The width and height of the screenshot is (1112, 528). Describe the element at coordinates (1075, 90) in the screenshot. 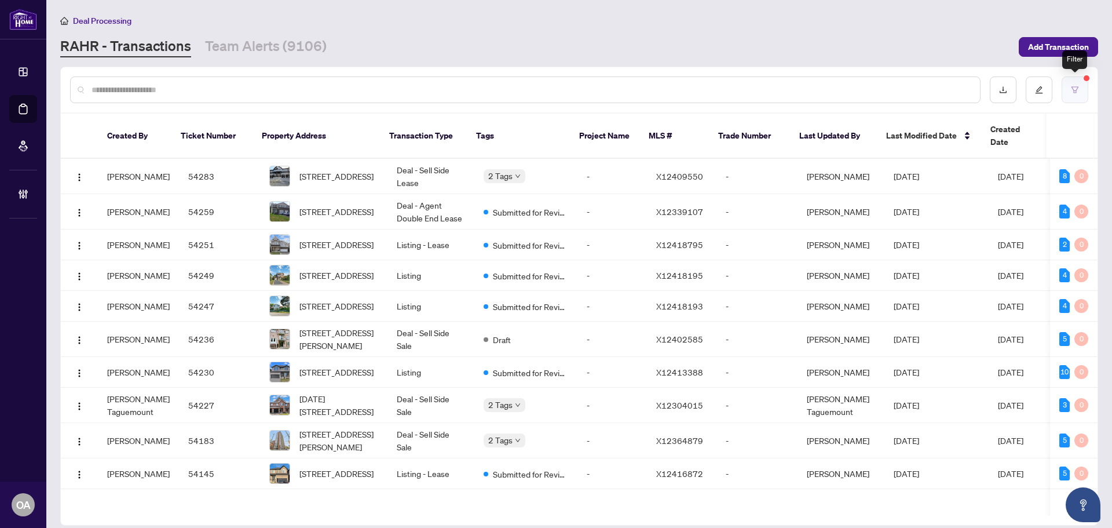

I see `button: filter` at that location.